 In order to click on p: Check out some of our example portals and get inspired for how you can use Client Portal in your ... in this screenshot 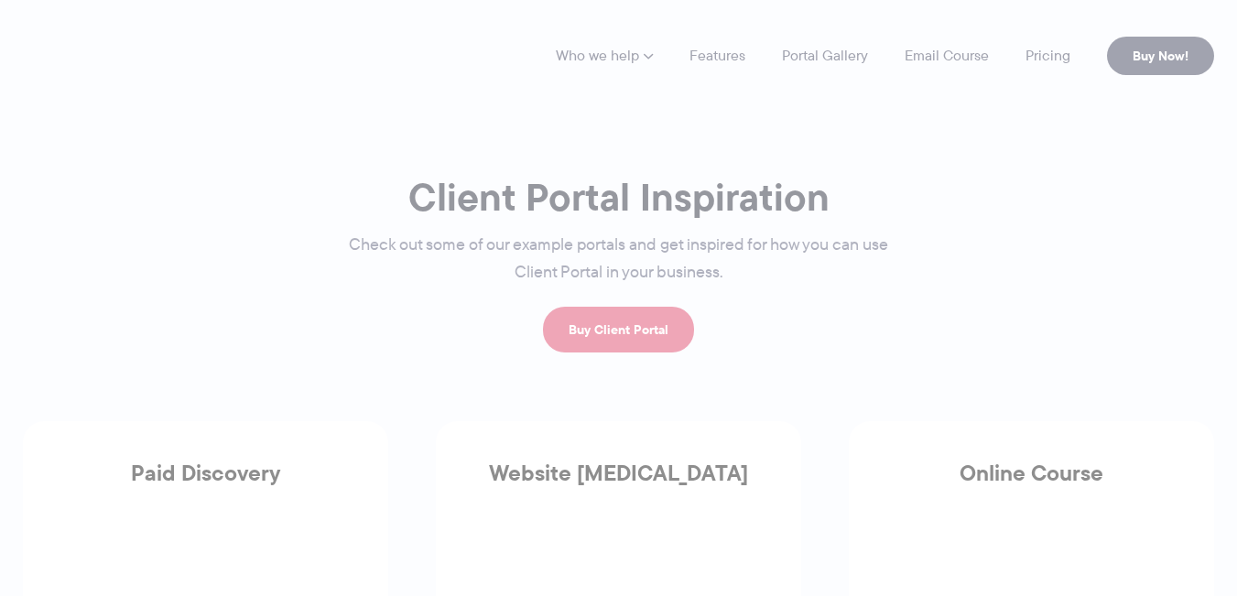, I will do `click(619, 259)`.